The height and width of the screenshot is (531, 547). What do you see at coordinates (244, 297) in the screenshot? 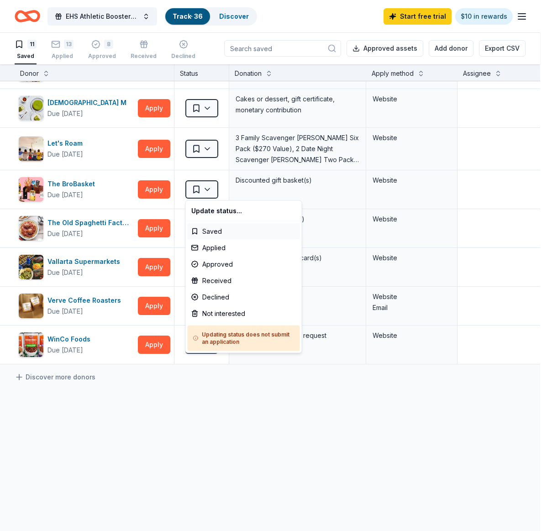
I see `div: Declined` at bounding box center [244, 297].